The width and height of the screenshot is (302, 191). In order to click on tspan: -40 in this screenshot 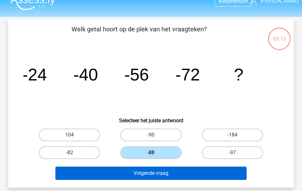, I will do `click(86, 74)`.